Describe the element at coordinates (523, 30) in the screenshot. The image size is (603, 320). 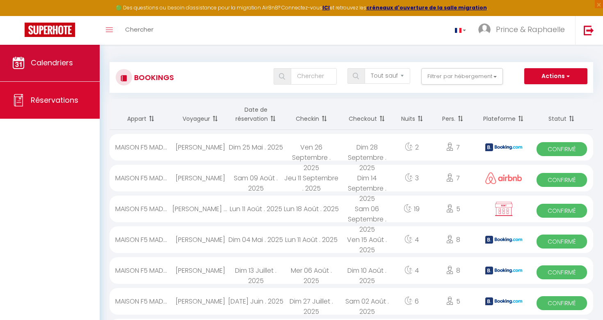
I see `a: ... Prince & Raphaelle` at that location.